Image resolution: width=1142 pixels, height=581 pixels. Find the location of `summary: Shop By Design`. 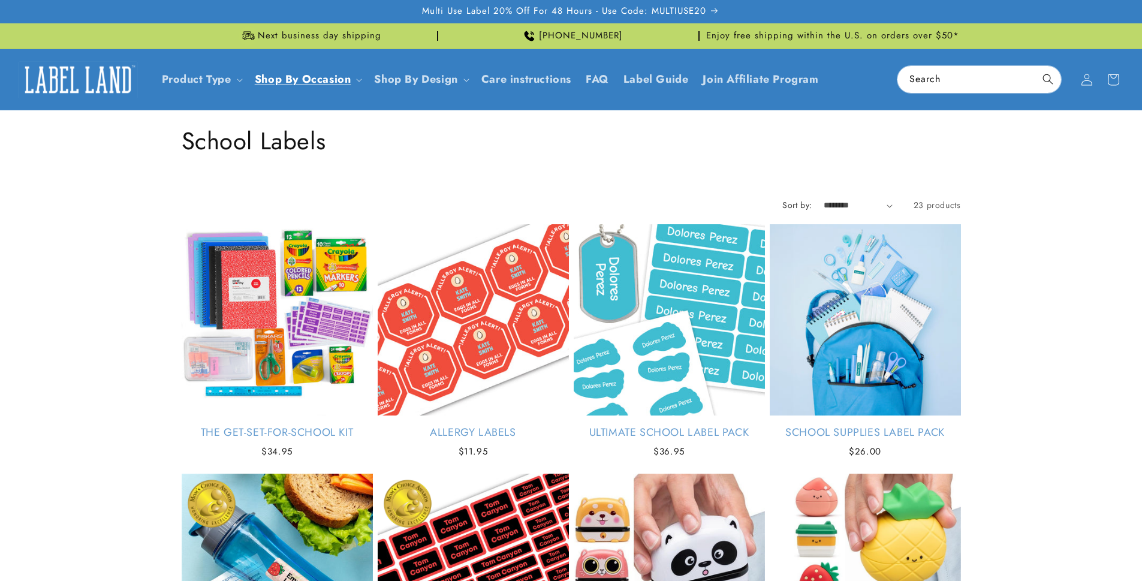

summary: Shop By Design is located at coordinates (420, 79).